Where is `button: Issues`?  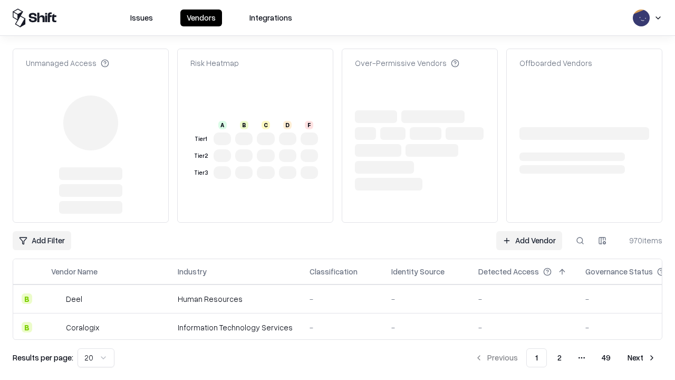
button: Issues is located at coordinates (141, 18).